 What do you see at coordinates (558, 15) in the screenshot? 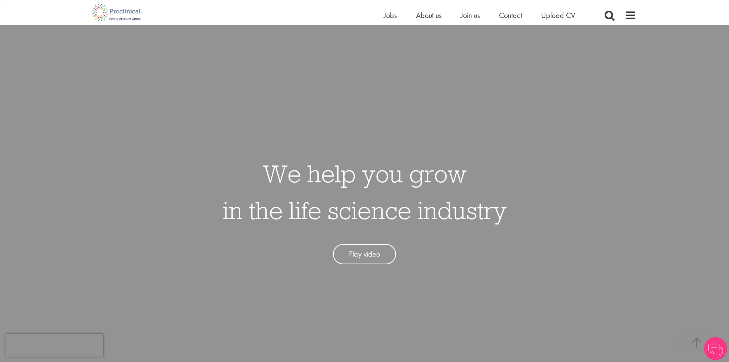
I see `a: Upload CV` at bounding box center [558, 15].